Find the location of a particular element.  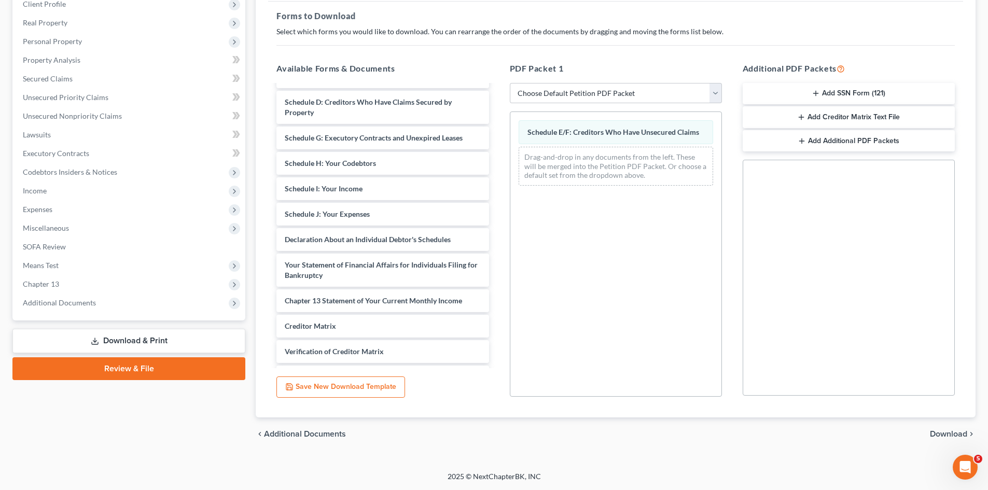

span: Unsecured Nonpriority Claims is located at coordinates (72, 116).